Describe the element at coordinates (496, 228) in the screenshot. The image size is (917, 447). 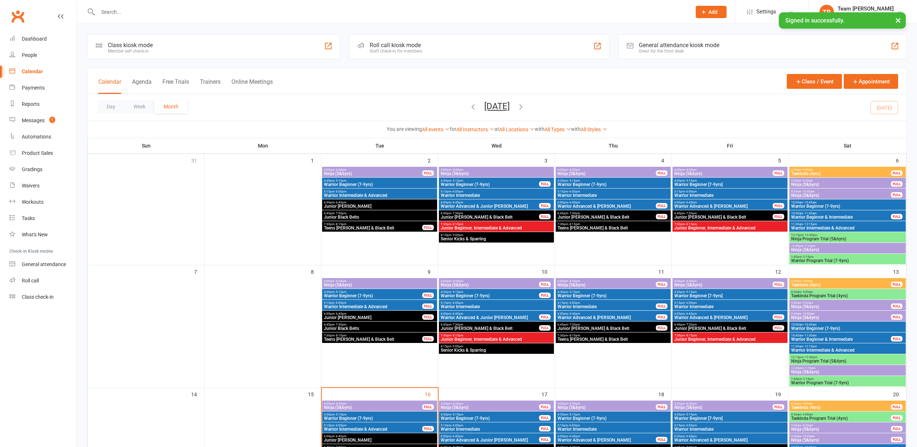
I see `span: Junior Beginner, Intermediate & Advanced` at that location.